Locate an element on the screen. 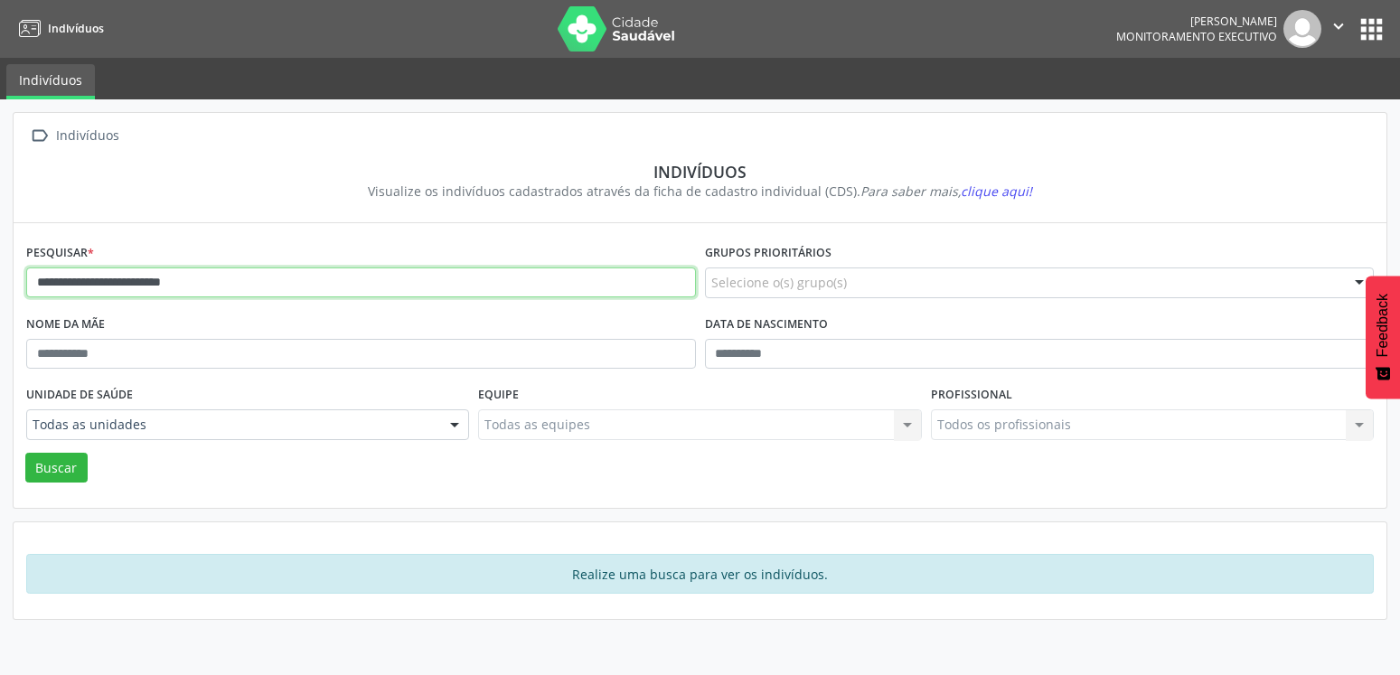  label: Data de nascimento is located at coordinates (767, 325).